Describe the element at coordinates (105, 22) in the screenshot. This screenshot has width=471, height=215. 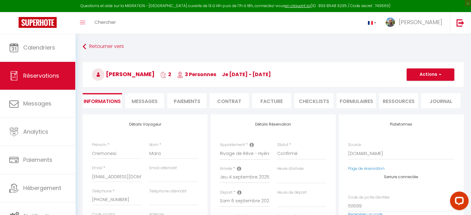
I see `span: Chercher` at that location.